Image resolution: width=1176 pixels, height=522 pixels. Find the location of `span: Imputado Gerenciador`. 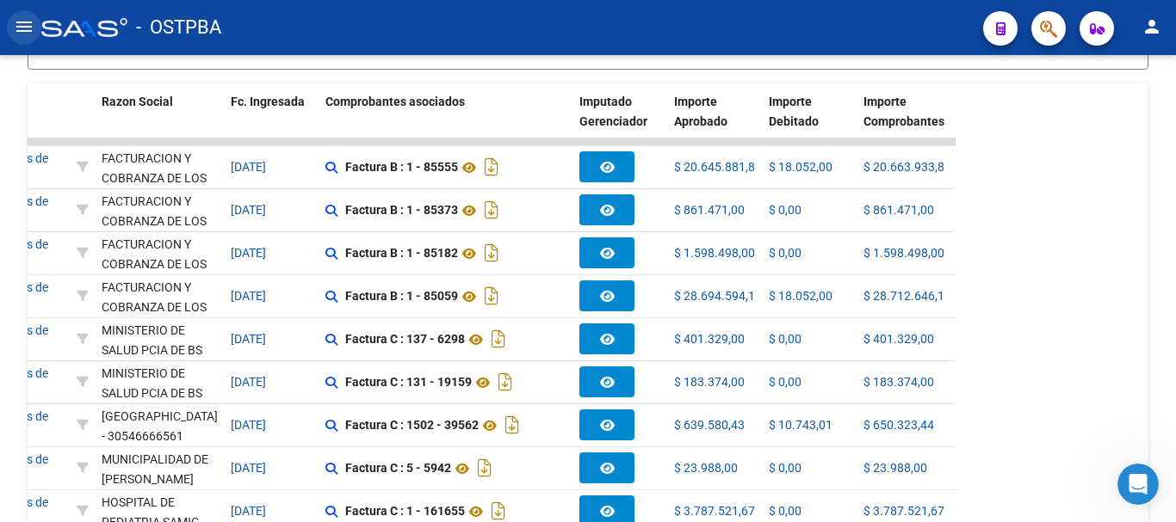

span: Imputado Gerenciador is located at coordinates (613, 111).